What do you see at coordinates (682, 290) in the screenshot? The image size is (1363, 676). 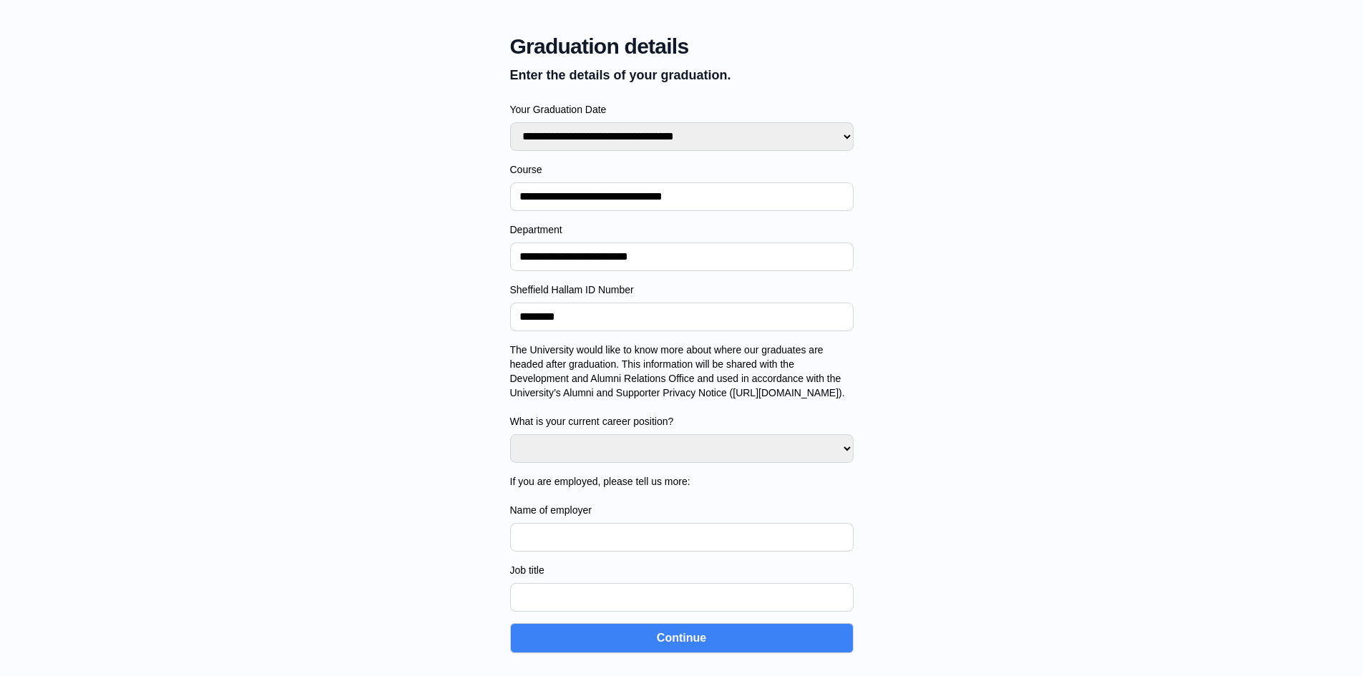 I see `label: Sheffield Hallam ID Number` at bounding box center [682, 290].